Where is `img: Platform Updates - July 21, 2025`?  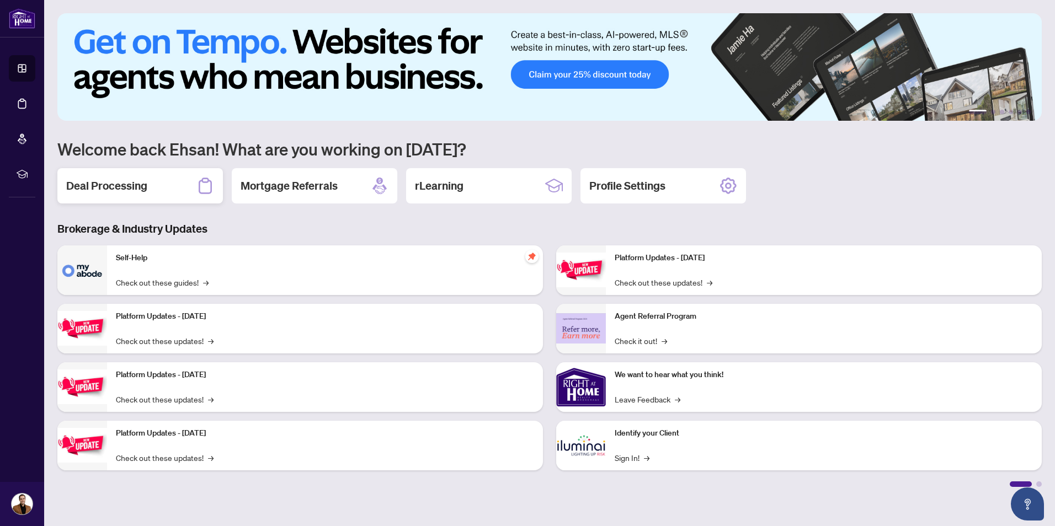
img: Platform Updates - July 21, 2025 is located at coordinates (82, 387).